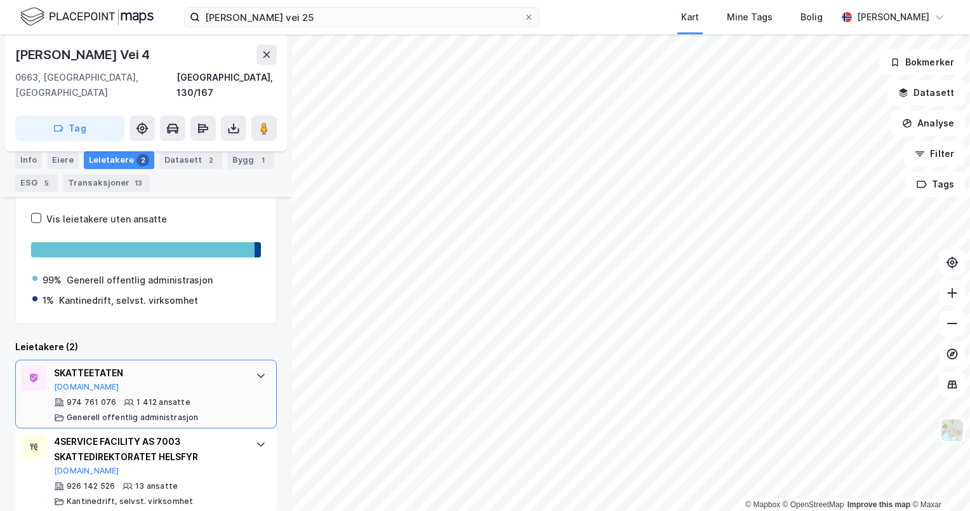 This screenshot has width=970, height=511. I want to click on div: ESG, so click(36, 183).